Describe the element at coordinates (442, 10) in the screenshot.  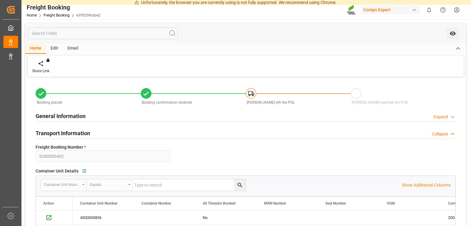
I see `button: Help Center` at that location.